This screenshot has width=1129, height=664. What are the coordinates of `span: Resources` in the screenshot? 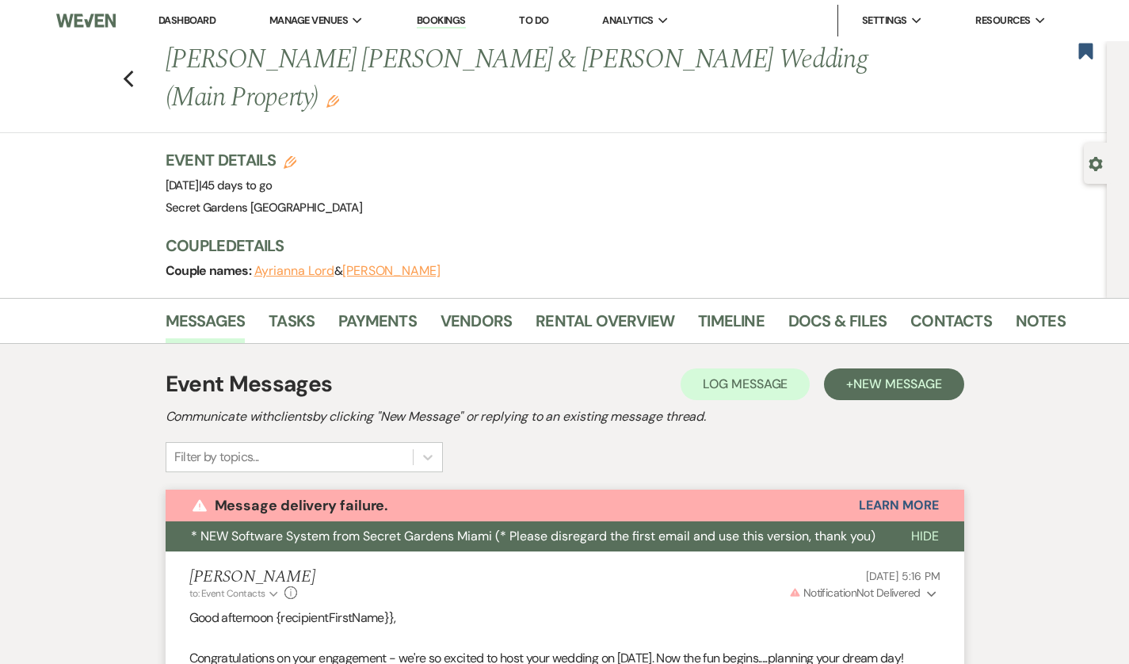 It's located at (1003, 21).